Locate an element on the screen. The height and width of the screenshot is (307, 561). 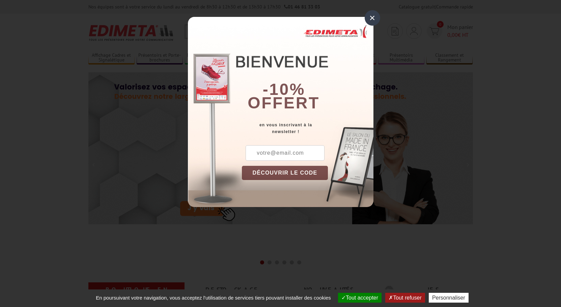
font: offert is located at coordinates (284, 103).